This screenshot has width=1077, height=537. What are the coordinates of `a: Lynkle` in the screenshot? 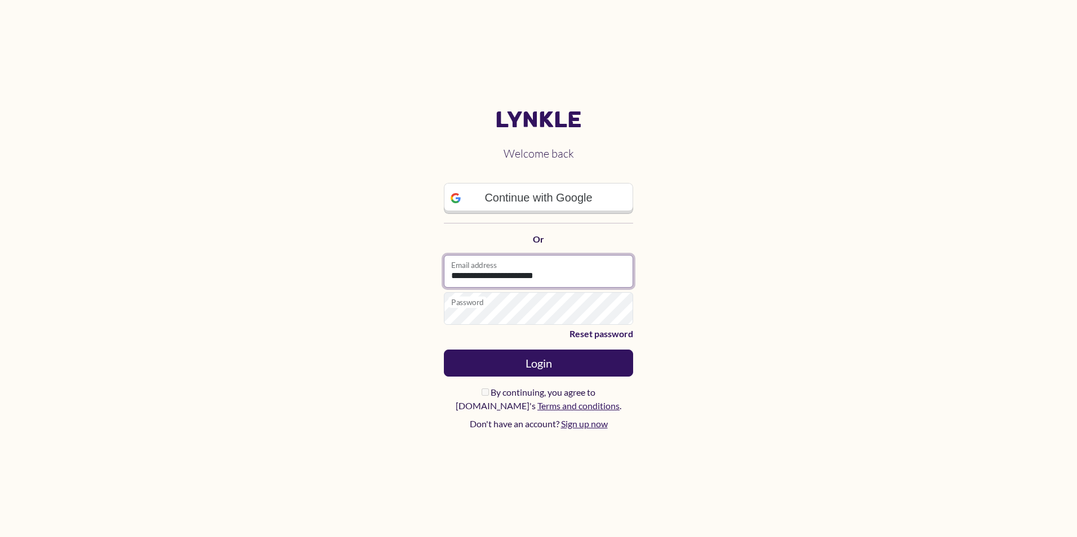 It's located at (539, 120).